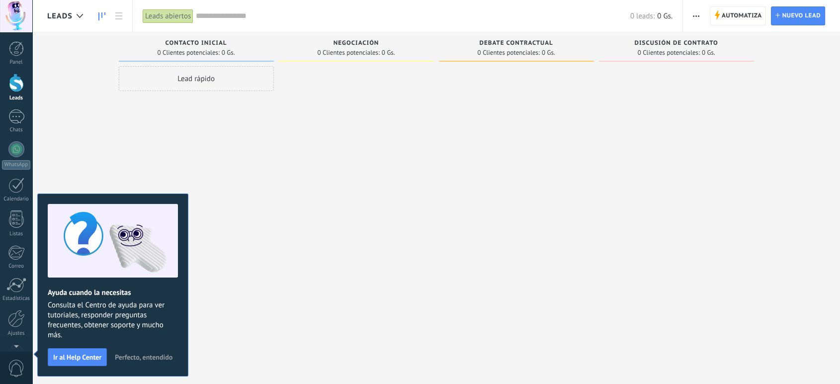 The width and height of the screenshot is (840, 384). Describe the element at coordinates (741, 16) in the screenshot. I see `span: Automatiza` at that location.